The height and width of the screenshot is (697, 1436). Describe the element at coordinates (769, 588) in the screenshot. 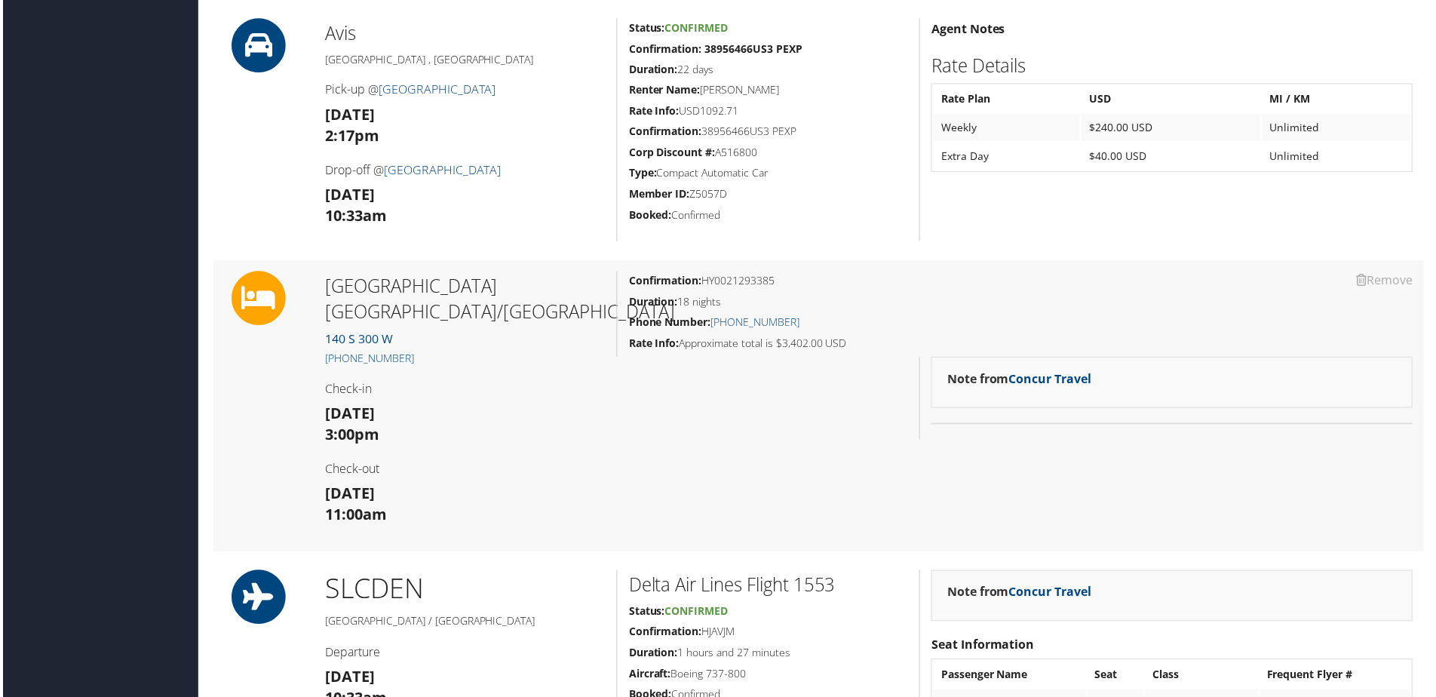

I see `h2: Delta Air Lines Flight 1553` at that location.